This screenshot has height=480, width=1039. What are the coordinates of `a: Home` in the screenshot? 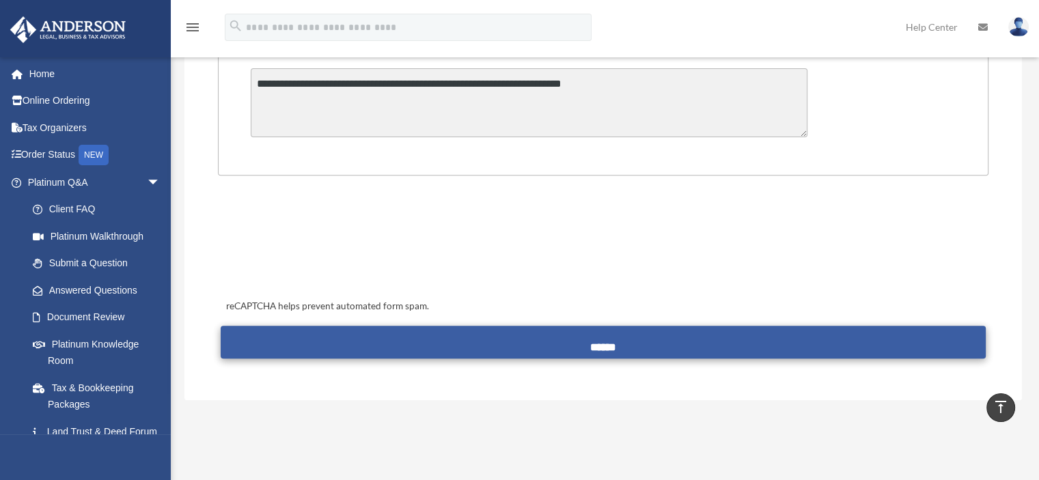 It's located at (95, 74).